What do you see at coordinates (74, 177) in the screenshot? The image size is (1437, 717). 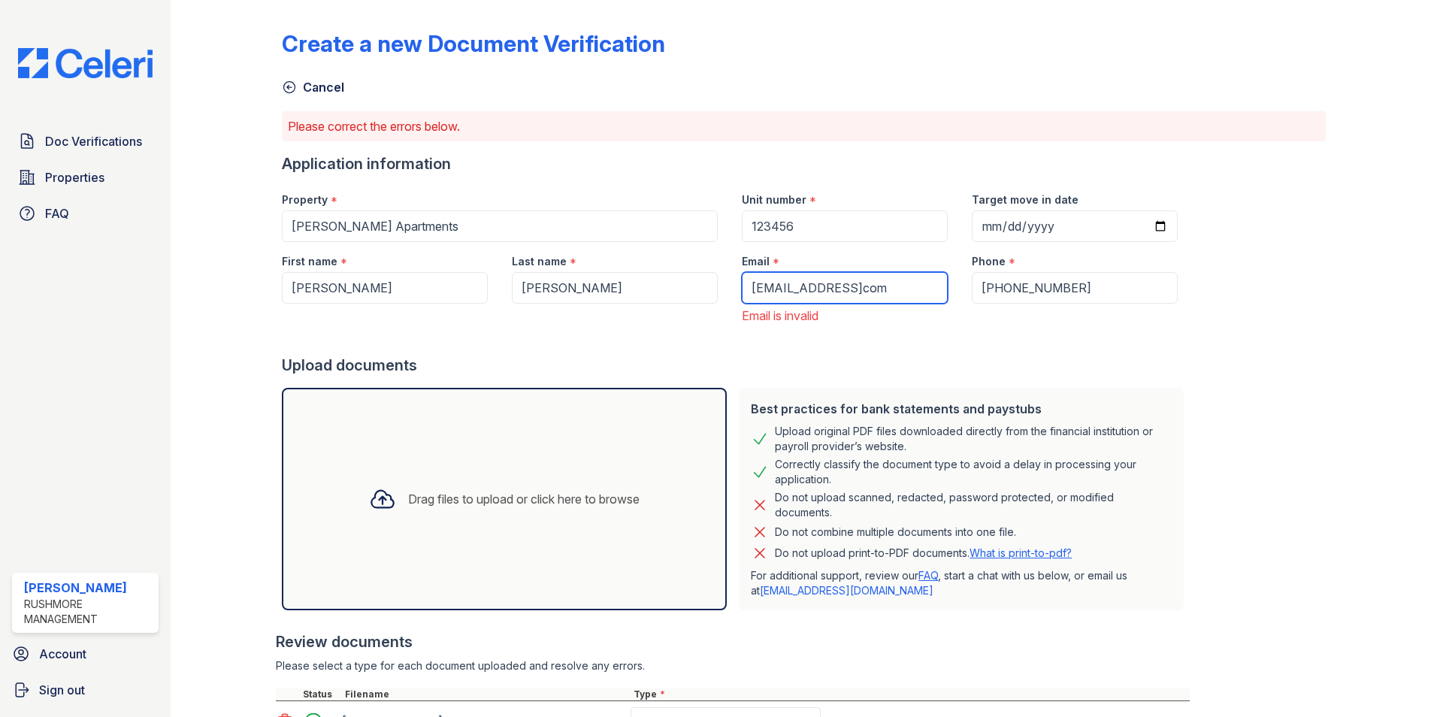 I see `span: Properties` at bounding box center [74, 177].